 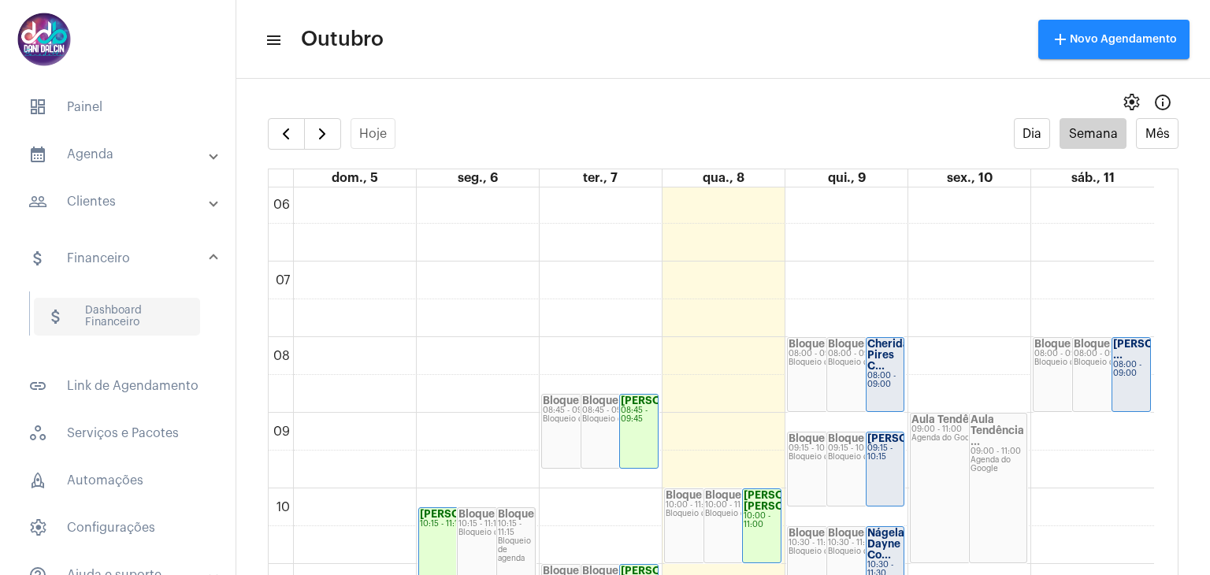 What do you see at coordinates (281, 432) in the screenshot?
I see `div: 09` at bounding box center [281, 432].